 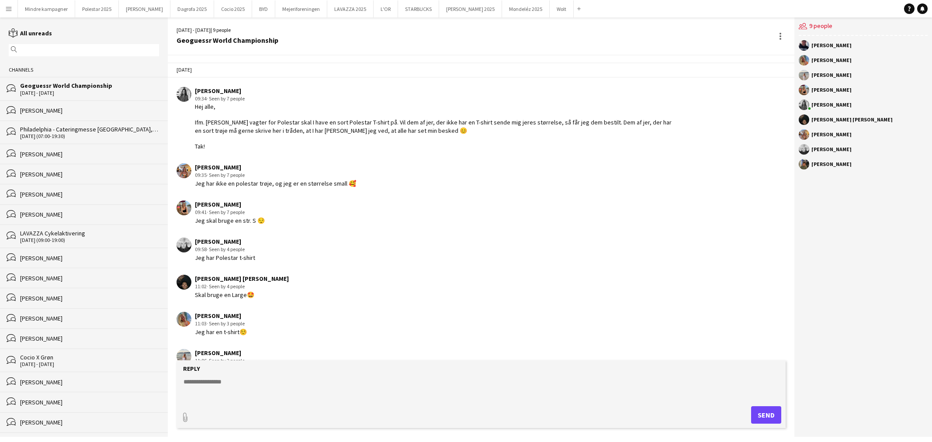 I want to click on button: STARBUCKS, so click(x=418, y=9).